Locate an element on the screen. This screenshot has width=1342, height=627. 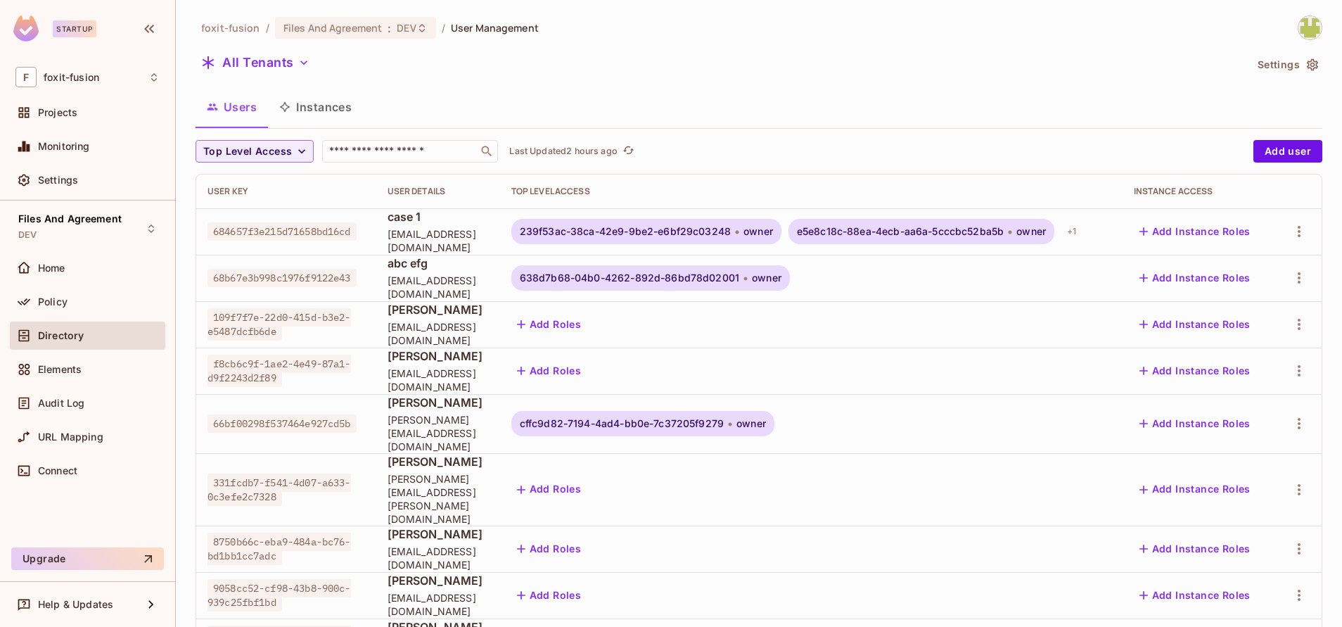
span: 9058cc52-cf98-43b8-900c-939c25fbf1bd is located at coordinates (279, 595).